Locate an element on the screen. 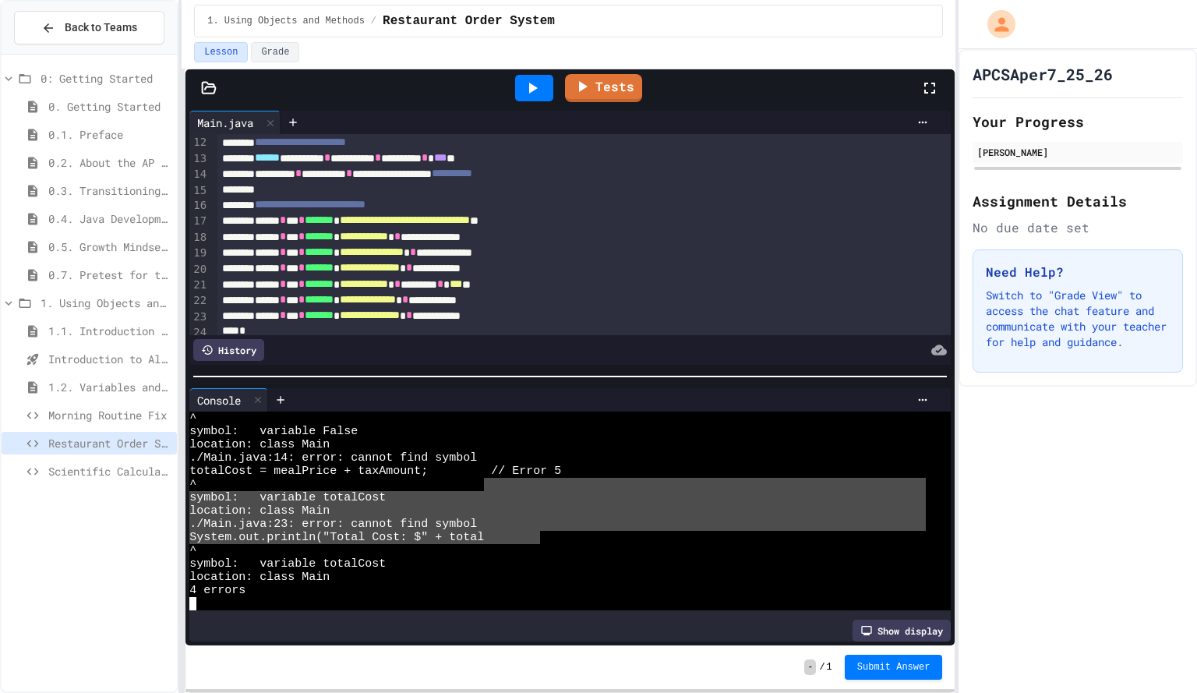 The height and width of the screenshot is (693, 1197). span: Back to Teams is located at coordinates (101, 27).